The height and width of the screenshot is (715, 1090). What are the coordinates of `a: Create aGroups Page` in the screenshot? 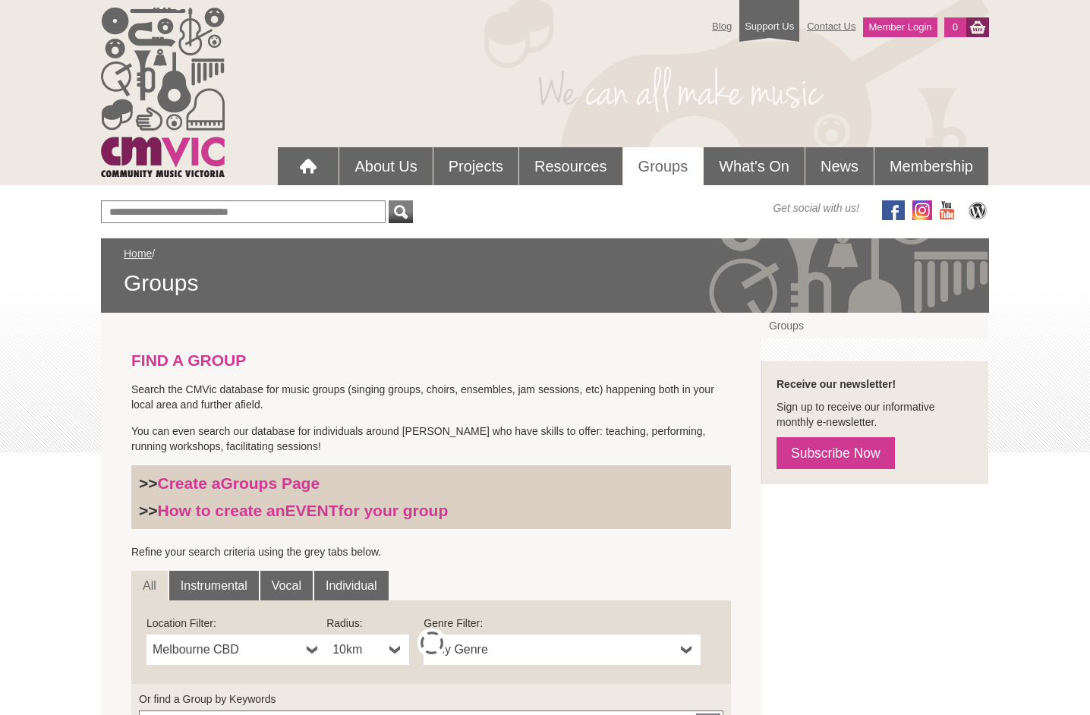 It's located at (239, 483).